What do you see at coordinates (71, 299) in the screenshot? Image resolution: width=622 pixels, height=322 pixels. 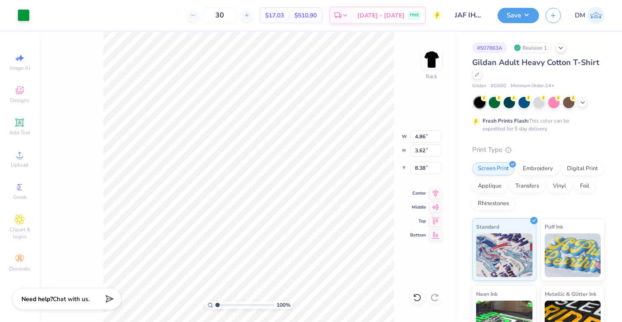 I see `span: Chat with us.` at bounding box center [71, 299].